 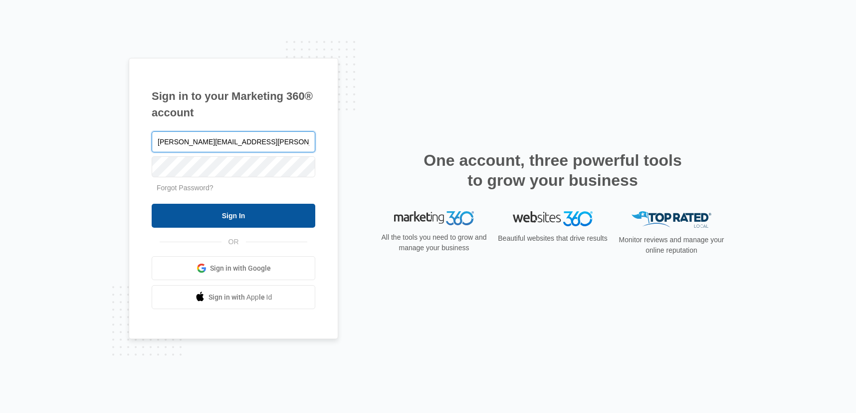 What do you see at coordinates (234, 268) in the screenshot?
I see `a: Sign in with Google` at bounding box center [234, 268].